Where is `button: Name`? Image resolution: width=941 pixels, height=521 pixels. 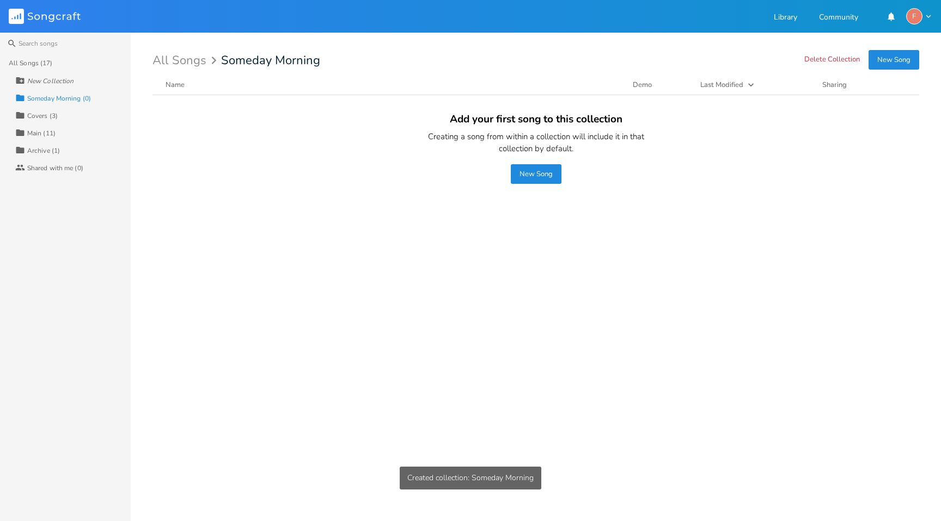
button: Name is located at coordinates (392, 85).